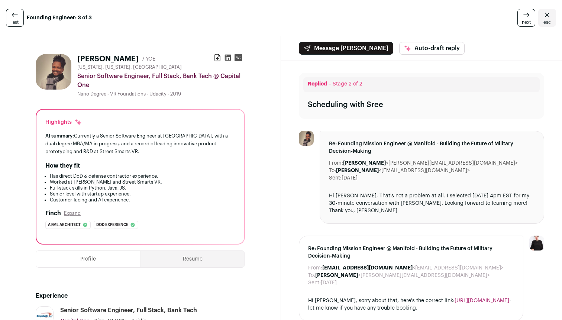  What do you see at coordinates (161, 94) in the screenshot?
I see `div: Nano Degree - VR Foundations - Udacity - 2019` at bounding box center [161, 94].